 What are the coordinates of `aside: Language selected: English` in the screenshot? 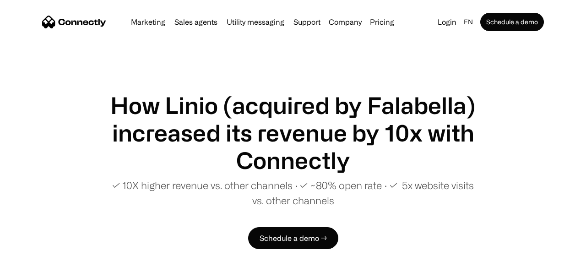 It's located at (32, 268).